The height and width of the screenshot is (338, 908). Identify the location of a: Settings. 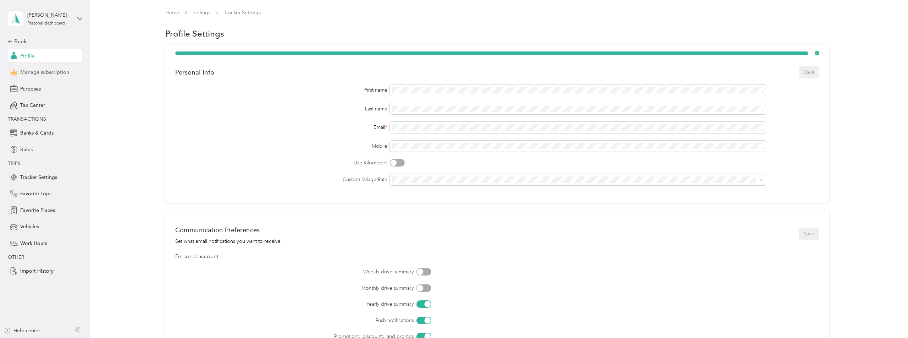
(201, 12).